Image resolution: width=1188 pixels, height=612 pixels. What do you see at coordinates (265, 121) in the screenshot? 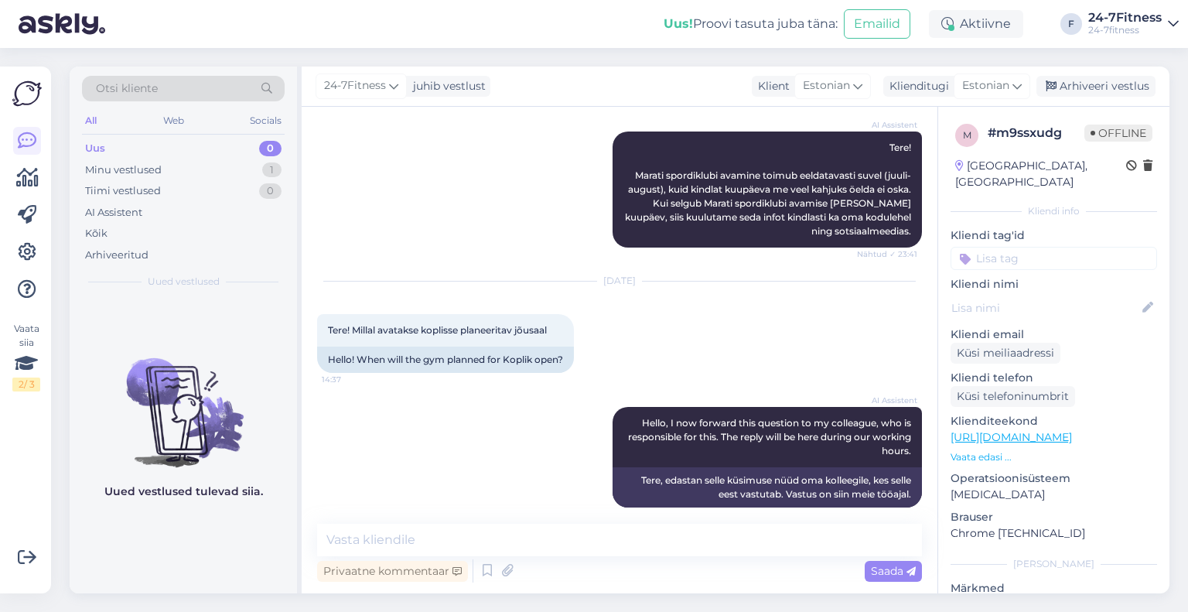
I see `div: Socials` at bounding box center [265, 121].